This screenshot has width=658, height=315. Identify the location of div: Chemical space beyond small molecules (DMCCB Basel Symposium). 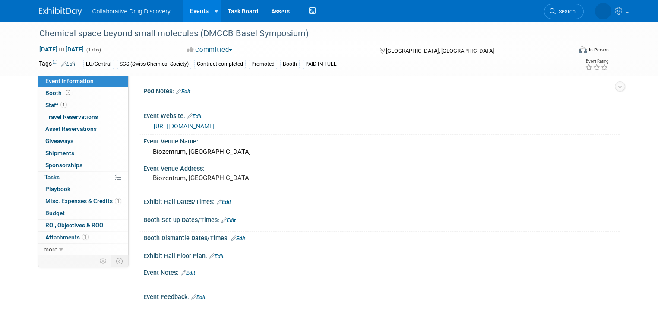
(298, 34).